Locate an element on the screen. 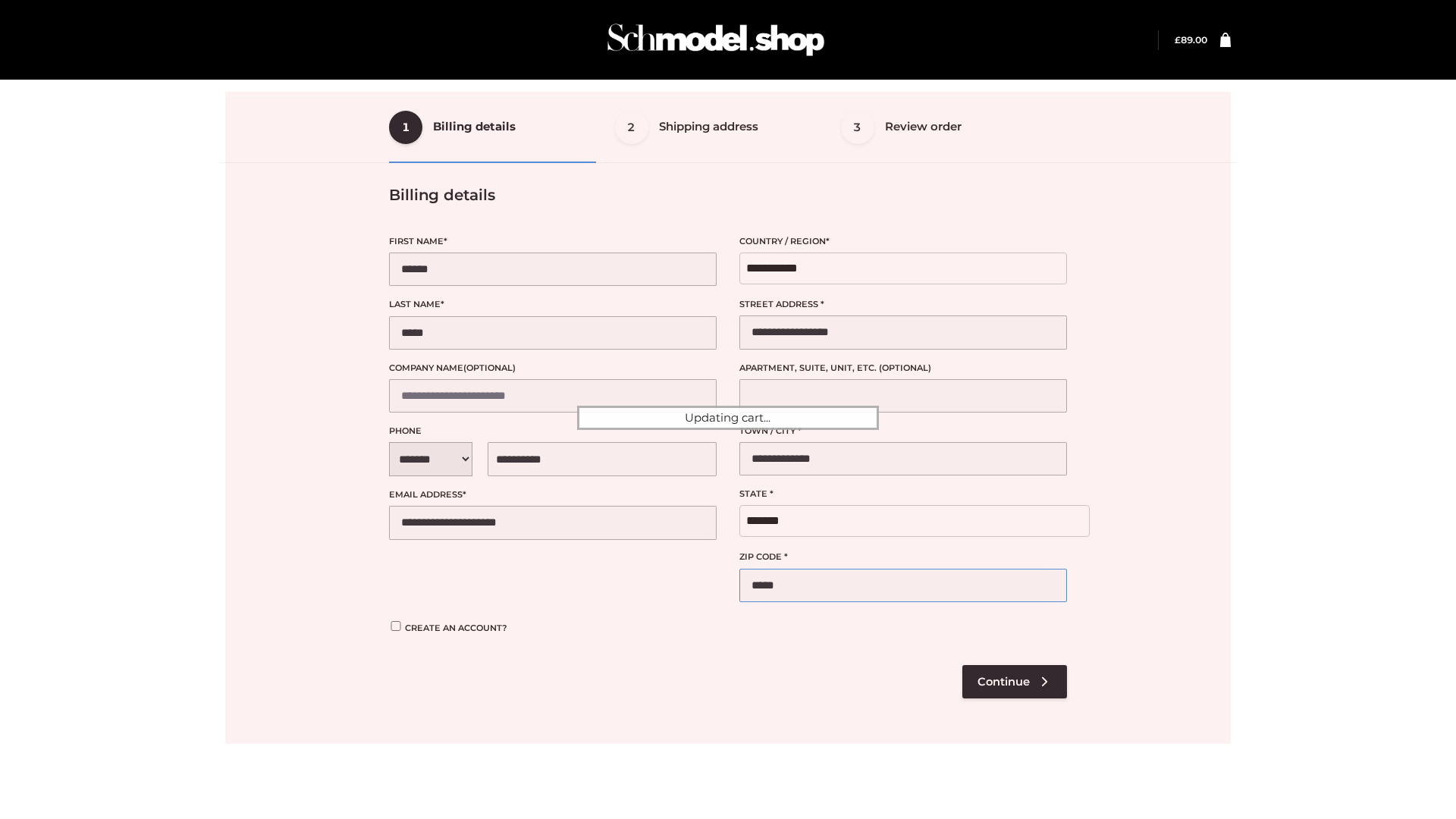 The height and width of the screenshot is (819, 1456). a: Schmodel Admin 964 is located at coordinates (716, 40).